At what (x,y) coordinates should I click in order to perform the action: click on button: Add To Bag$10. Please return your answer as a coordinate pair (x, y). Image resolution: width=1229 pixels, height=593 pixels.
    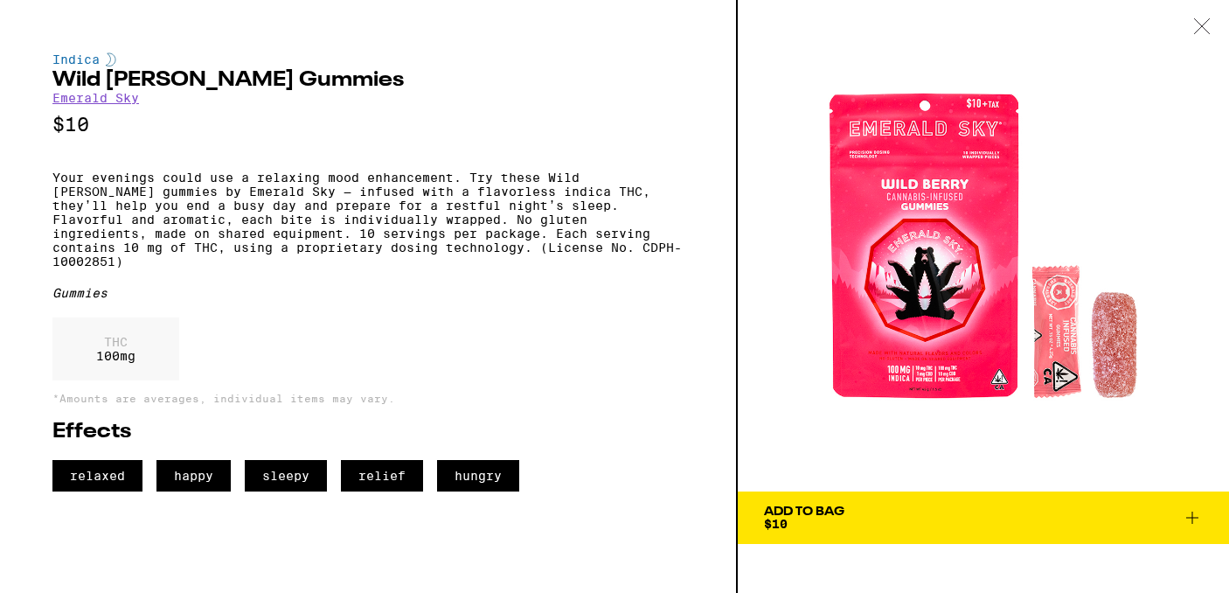
    Looking at the image, I should click on (983, 518).